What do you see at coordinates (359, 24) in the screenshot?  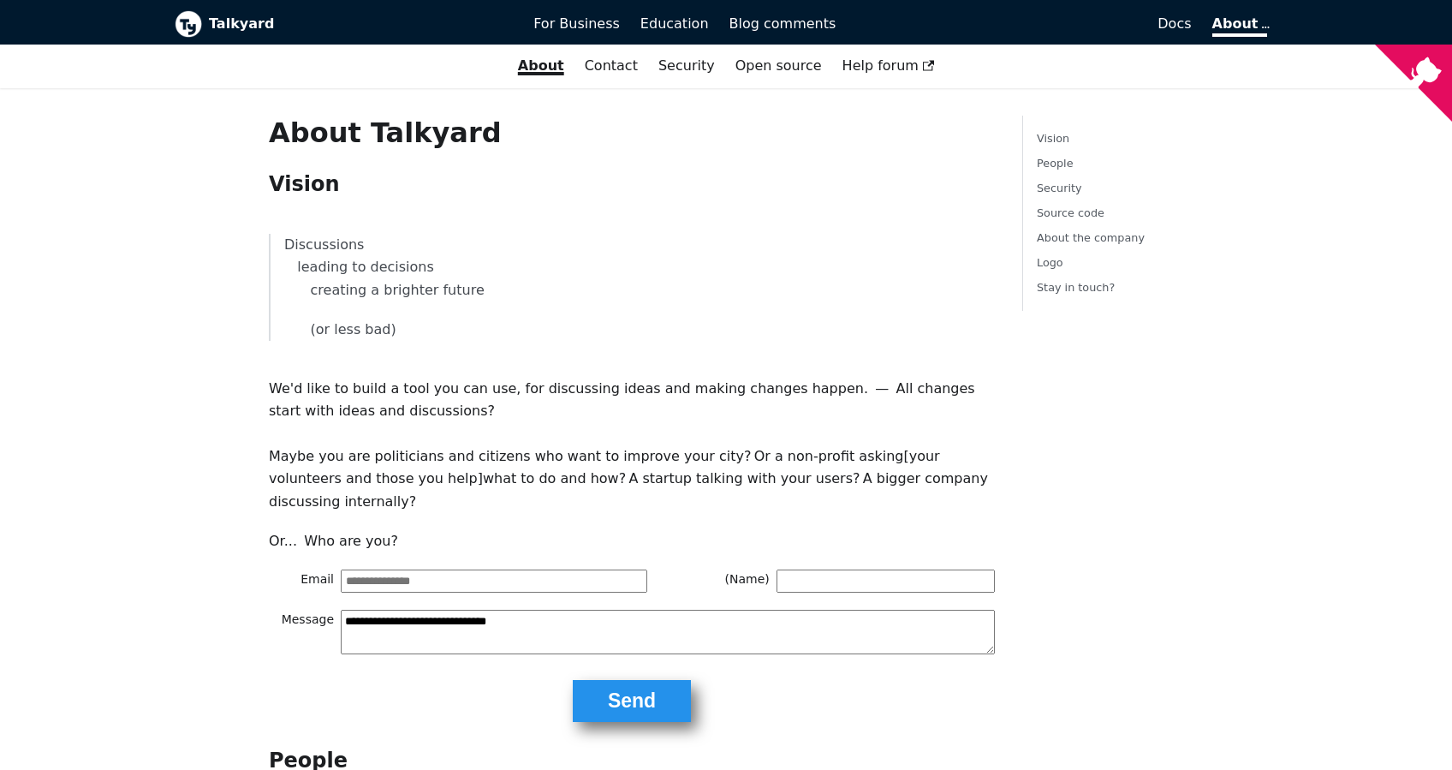 I see `b: Talkyard` at bounding box center [359, 24].